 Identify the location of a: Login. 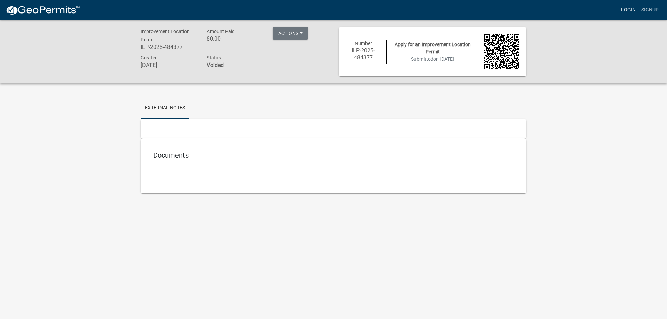
(629, 10).